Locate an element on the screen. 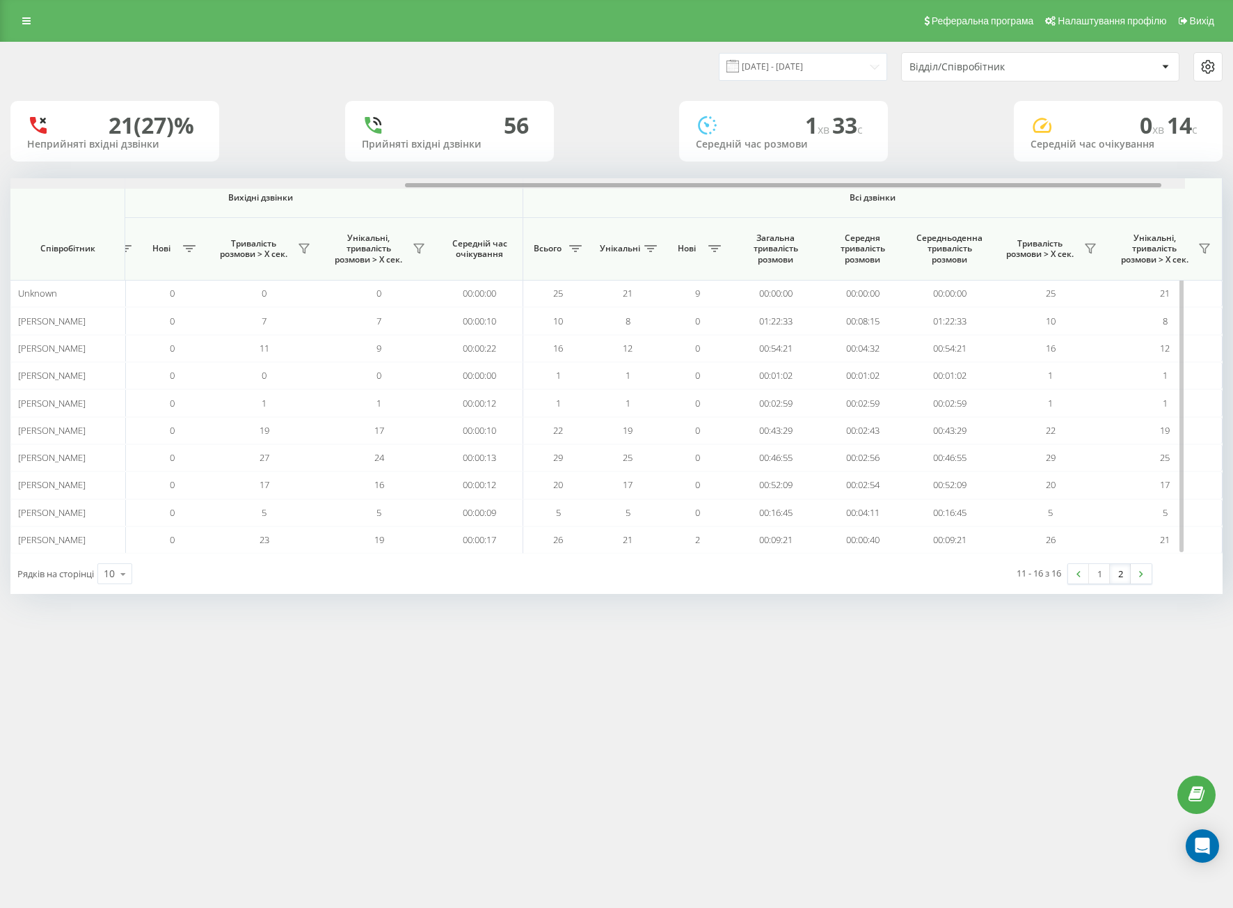  td: 00:43:29 is located at coordinates (949, 430).